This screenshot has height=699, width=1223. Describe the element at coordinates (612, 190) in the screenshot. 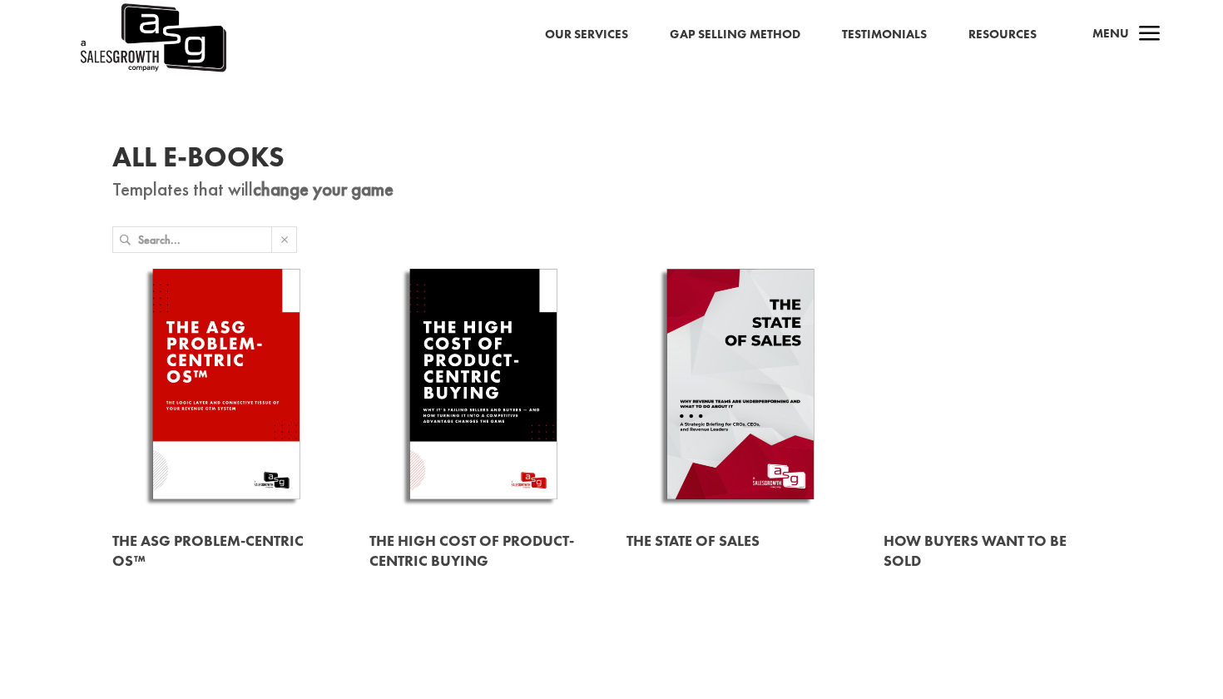

I see `p: Templates that will` at that location.